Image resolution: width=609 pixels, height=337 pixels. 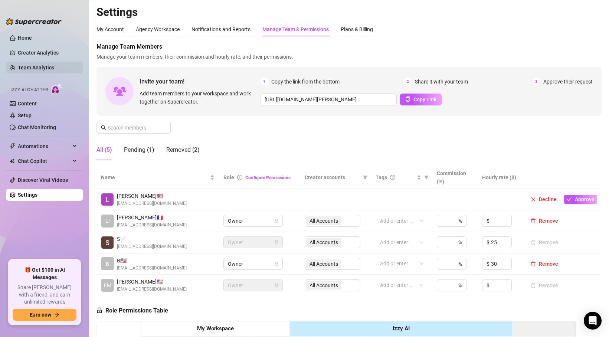 What do you see at coordinates (357, 29) in the screenshot?
I see `div: Plans & Billing` at bounding box center [357, 29].